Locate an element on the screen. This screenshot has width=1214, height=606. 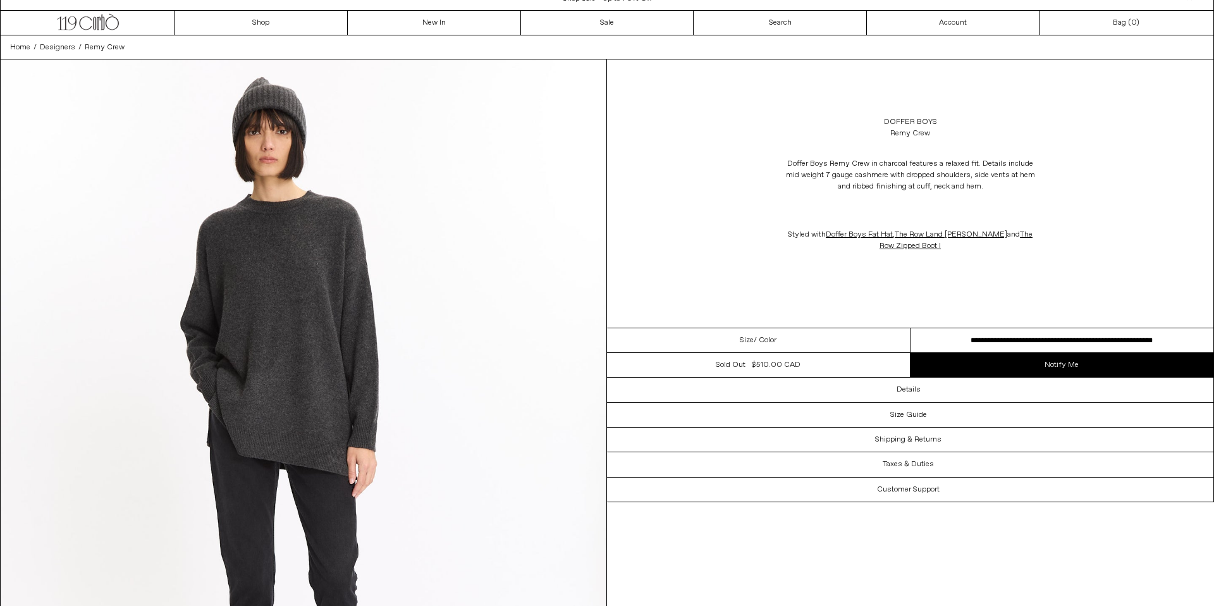
h3: Taxes & Duties is located at coordinates (908, 464).